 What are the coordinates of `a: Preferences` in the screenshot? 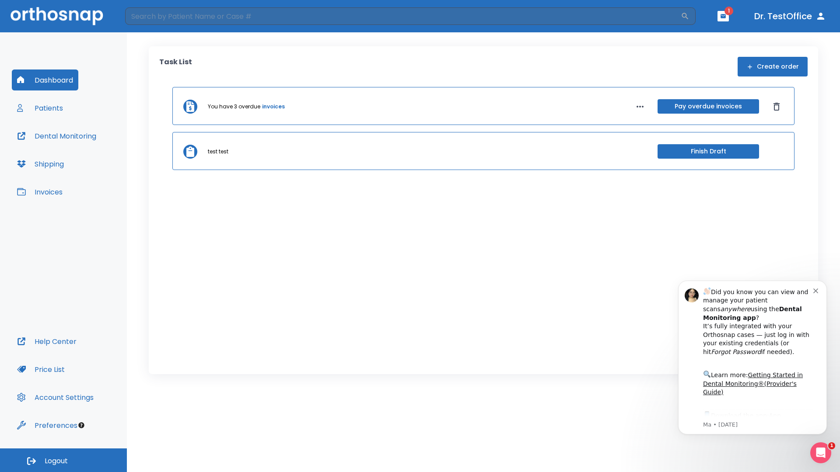 It's located at (47, 425).